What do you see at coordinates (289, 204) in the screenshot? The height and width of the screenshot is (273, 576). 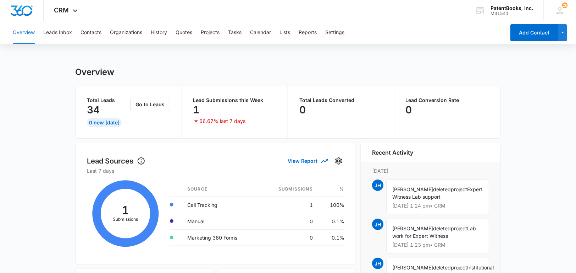 I see `td: 1` at bounding box center [289, 204].